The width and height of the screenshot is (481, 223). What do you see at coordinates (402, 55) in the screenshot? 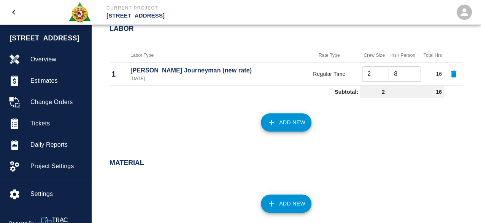
I see `th: Hrs / Person` at bounding box center [402, 55].